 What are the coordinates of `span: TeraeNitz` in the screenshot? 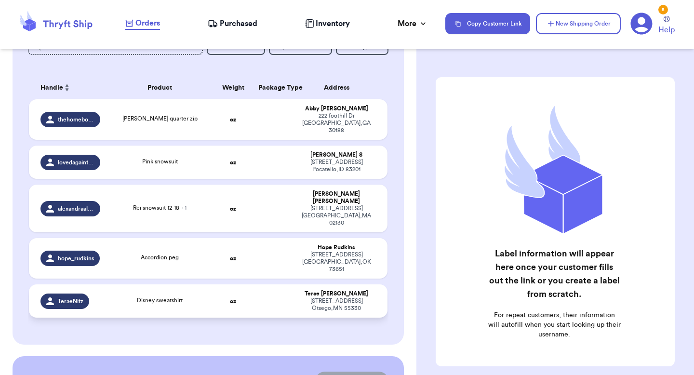 It's located at (70, 301).